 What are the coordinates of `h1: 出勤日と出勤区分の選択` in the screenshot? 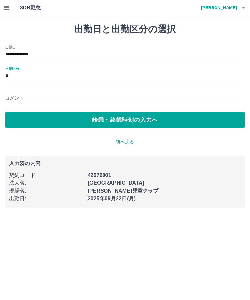 It's located at (125, 29).